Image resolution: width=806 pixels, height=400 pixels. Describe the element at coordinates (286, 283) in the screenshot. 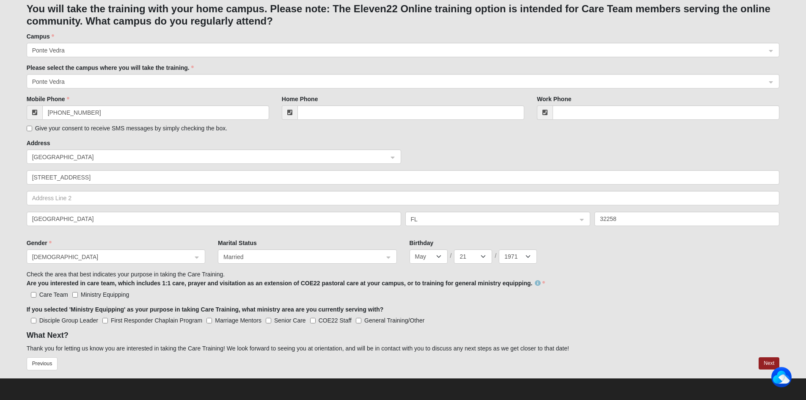

I see `label: Are you interested in care team, which includes 1:1 care, prayer and visitation as an extension o...` at that location.